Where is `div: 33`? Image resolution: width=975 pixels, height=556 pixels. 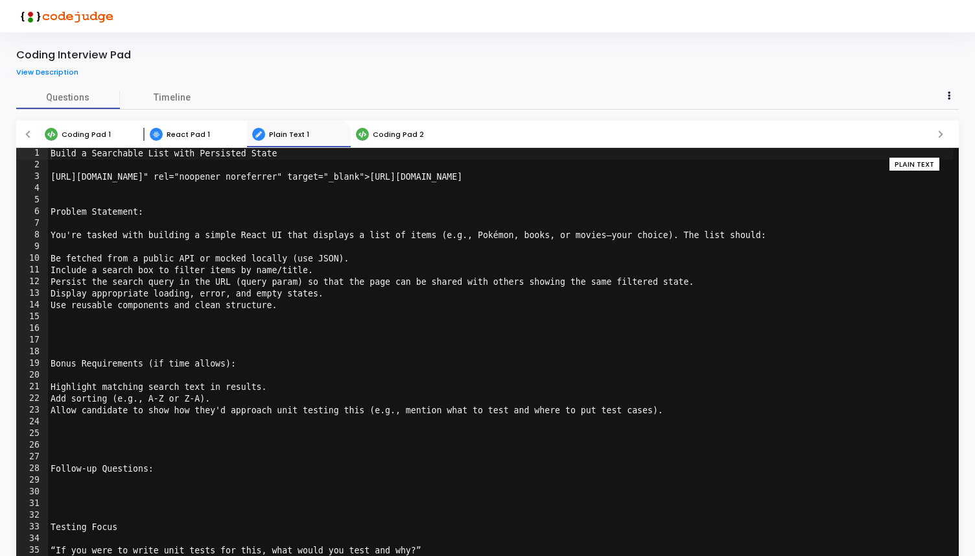 div: 33 is located at coordinates (32, 527).